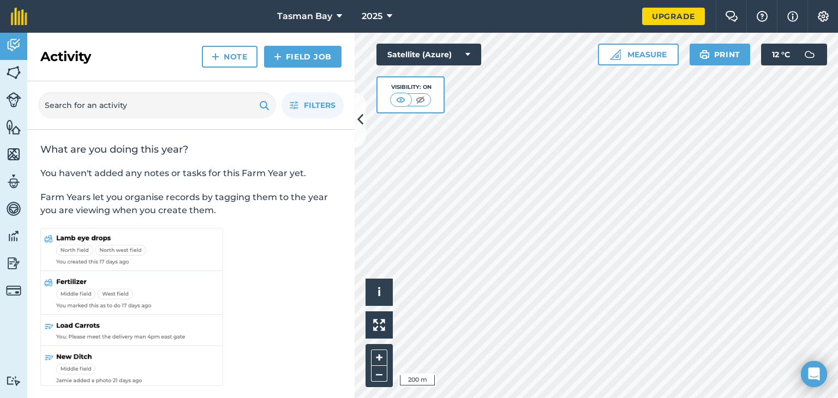  Describe the element at coordinates (814, 374) in the screenshot. I see `div: Open Intercom Messenger` at that location.